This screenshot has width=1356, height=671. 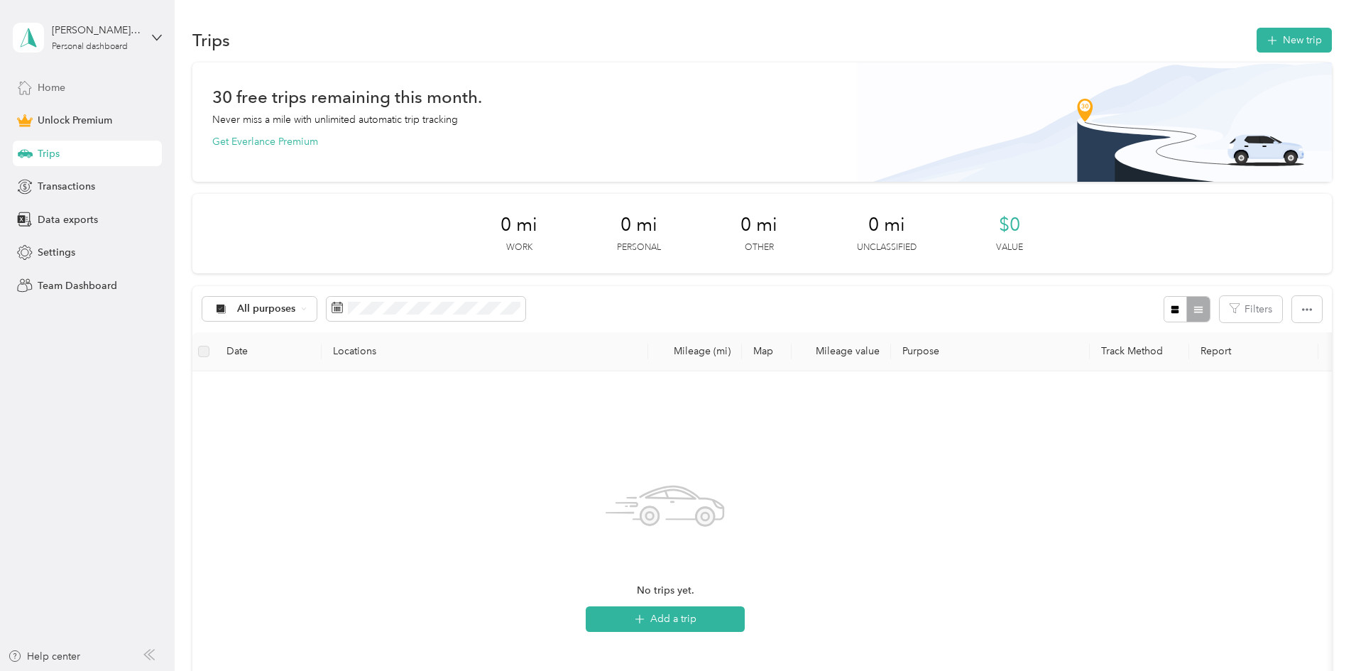 What do you see at coordinates (759, 248) in the screenshot?
I see `p: Other` at bounding box center [759, 248].